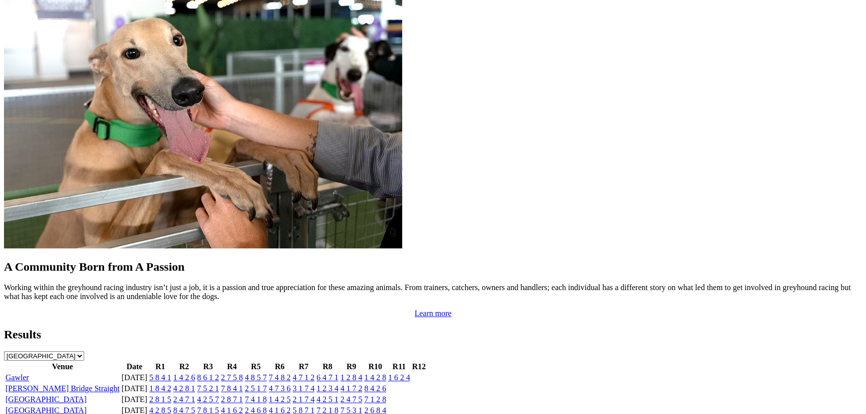  Describe the element at coordinates (328, 399) in the screenshot. I see `a: 4 2 5 1` at that location.